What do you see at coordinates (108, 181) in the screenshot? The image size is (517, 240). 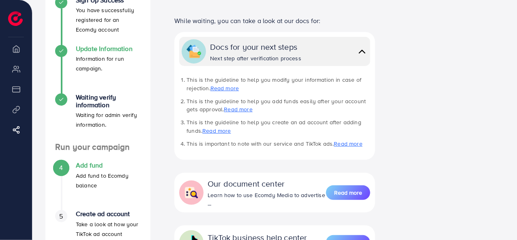 I see `p: Add fund to Ecomdy balance` at bounding box center [108, 181].